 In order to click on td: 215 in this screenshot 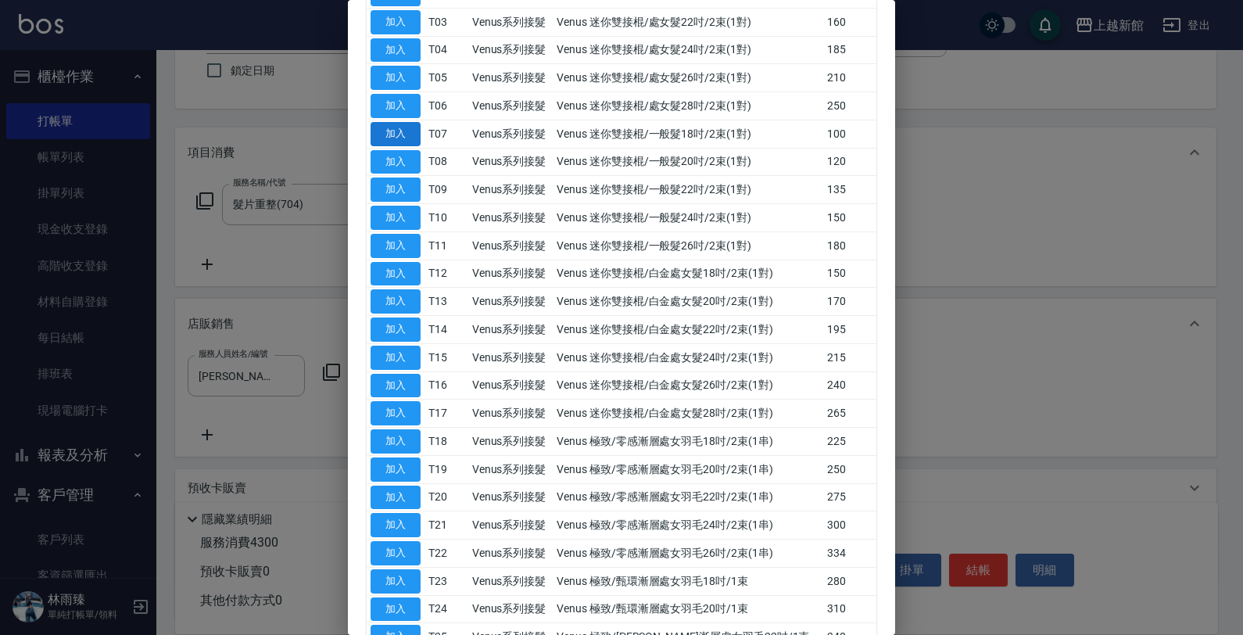, I will do `click(850, 357)`.